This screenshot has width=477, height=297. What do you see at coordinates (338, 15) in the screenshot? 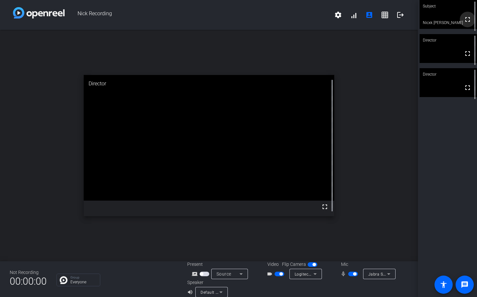
I see `mat-icon: settings` at bounding box center [338, 15].